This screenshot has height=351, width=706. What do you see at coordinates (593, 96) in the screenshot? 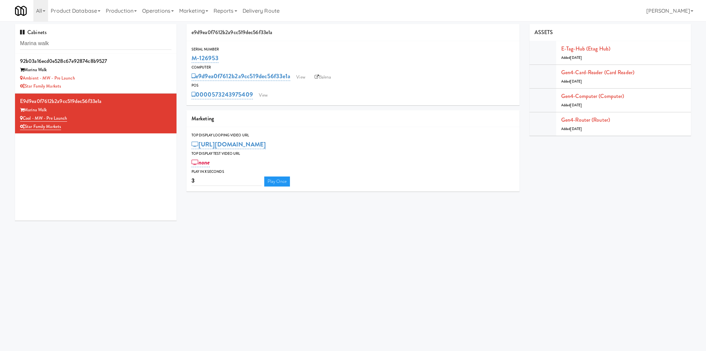
I see `a: Gen4-computer (Computer)` at bounding box center [593, 96].